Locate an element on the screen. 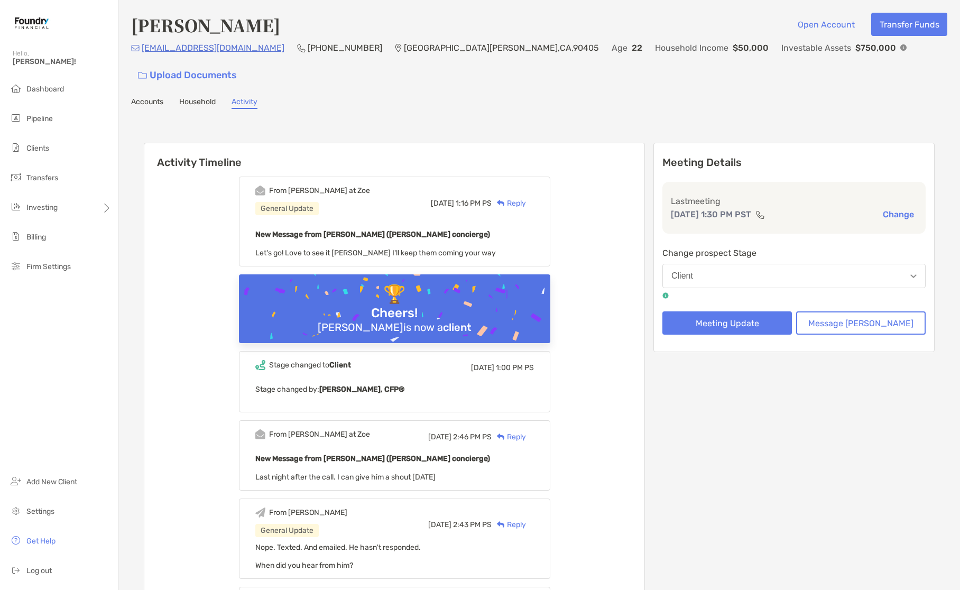 The height and width of the screenshot is (590, 960). div: Stage changed to is located at coordinates (310, 365).